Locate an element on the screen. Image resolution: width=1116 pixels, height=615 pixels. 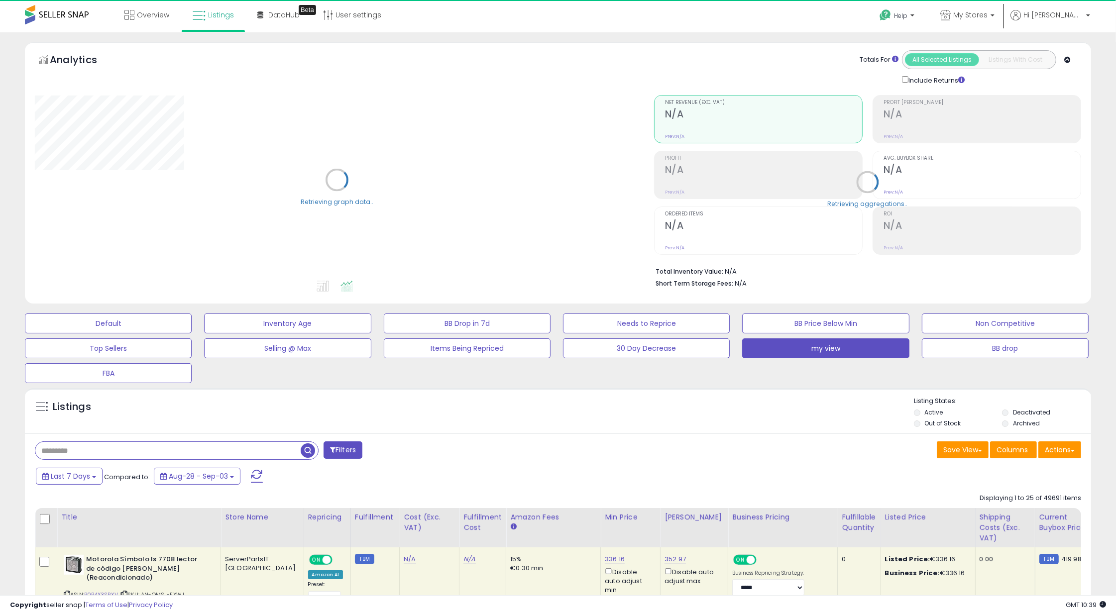
button: Top Sellers is located at coordinates (108, 349).